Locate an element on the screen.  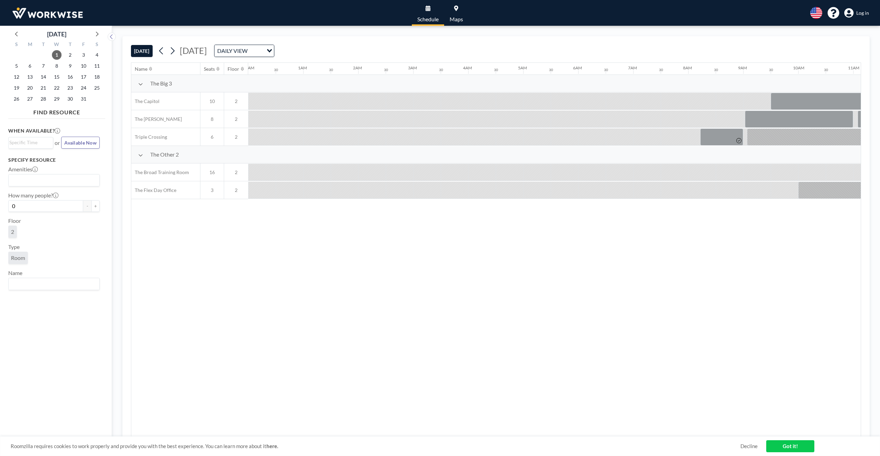
div: 3AM is located at coordinates (412, 68).